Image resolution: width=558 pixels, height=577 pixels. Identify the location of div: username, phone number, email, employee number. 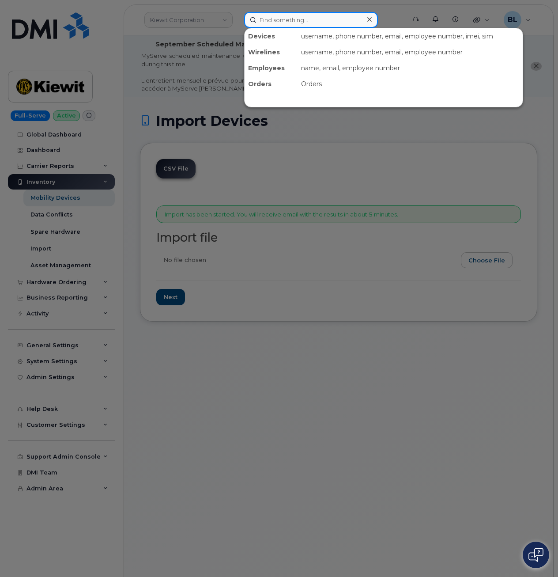
(410, 52).